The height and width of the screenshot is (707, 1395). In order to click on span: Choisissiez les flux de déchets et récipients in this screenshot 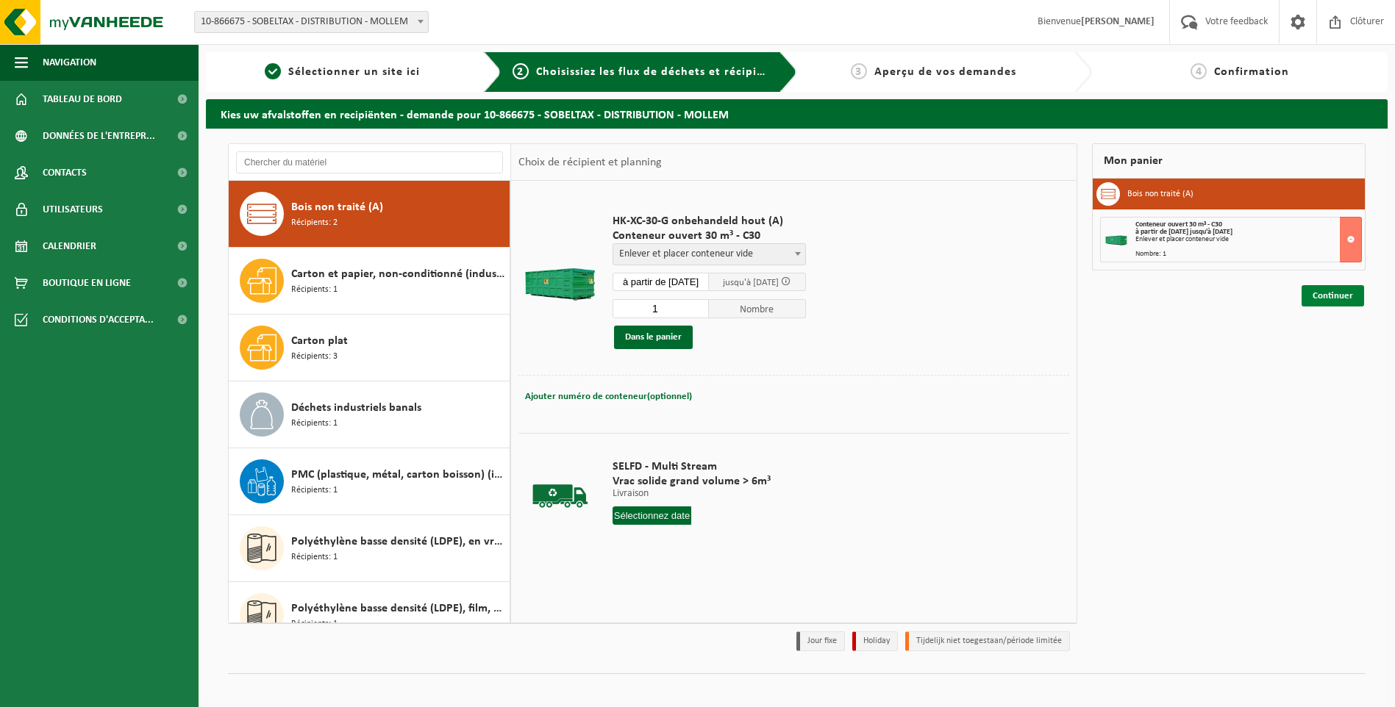, I will do `click(658, 72)`.